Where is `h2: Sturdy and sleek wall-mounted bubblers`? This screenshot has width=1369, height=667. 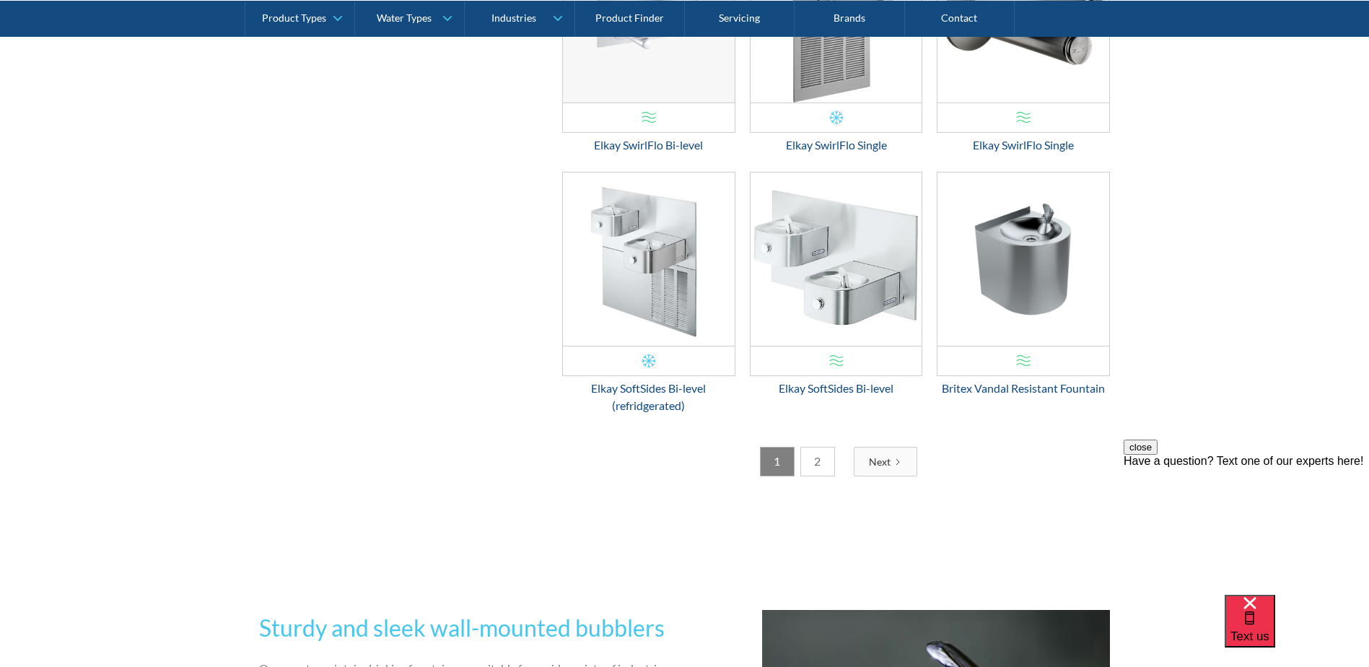
h2: Sturdy and sleek wall-mounted bubblers is located at coordinates (469, 628).